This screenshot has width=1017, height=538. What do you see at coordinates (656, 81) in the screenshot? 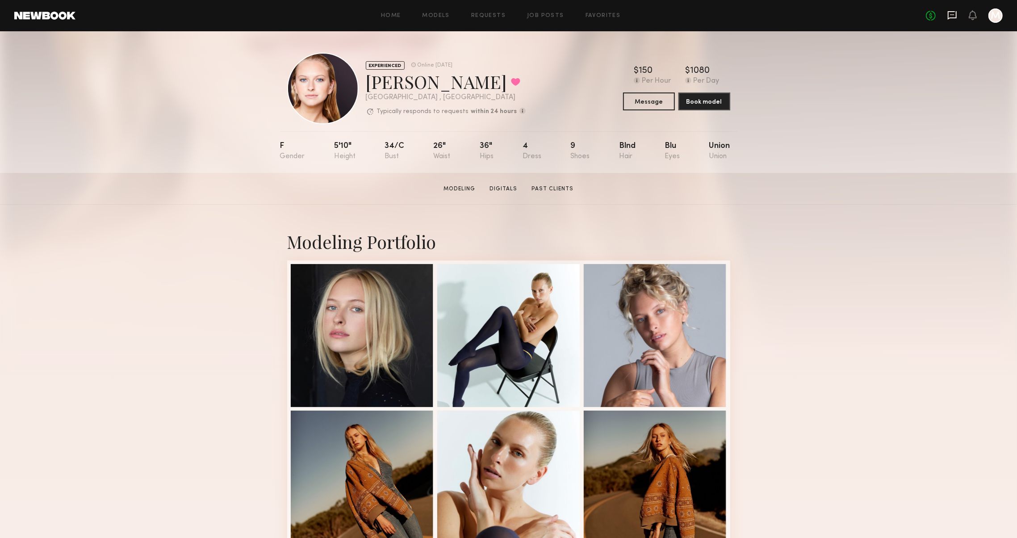
I see `div: Per Hour` at bounding box center [656, 81].